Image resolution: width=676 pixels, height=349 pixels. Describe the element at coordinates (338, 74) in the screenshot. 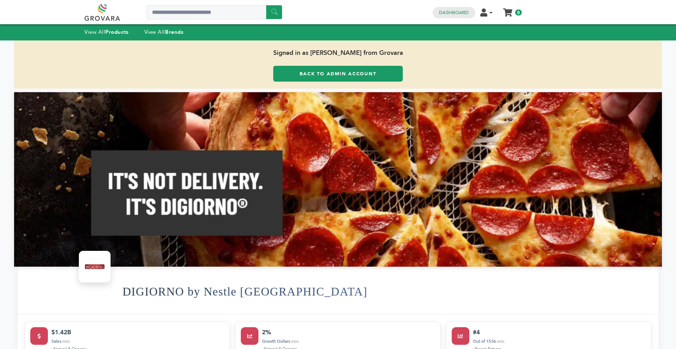

I see `a: Back to Admin Account` at that location.